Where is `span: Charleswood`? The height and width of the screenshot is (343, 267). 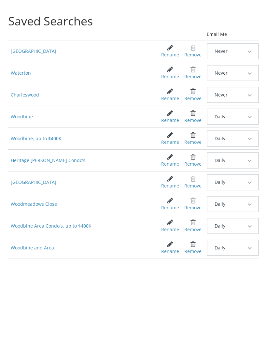
span: Charleswood is located at coordinates (80, 95).